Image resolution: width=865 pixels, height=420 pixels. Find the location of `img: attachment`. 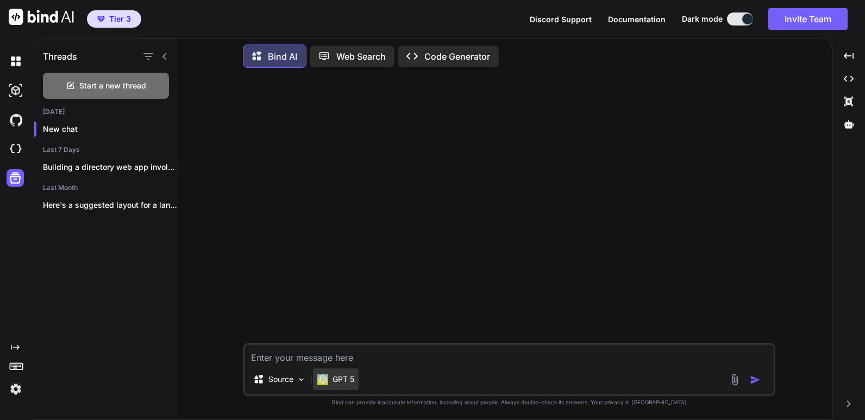

img: attachment is located at coordinates (735, 380).